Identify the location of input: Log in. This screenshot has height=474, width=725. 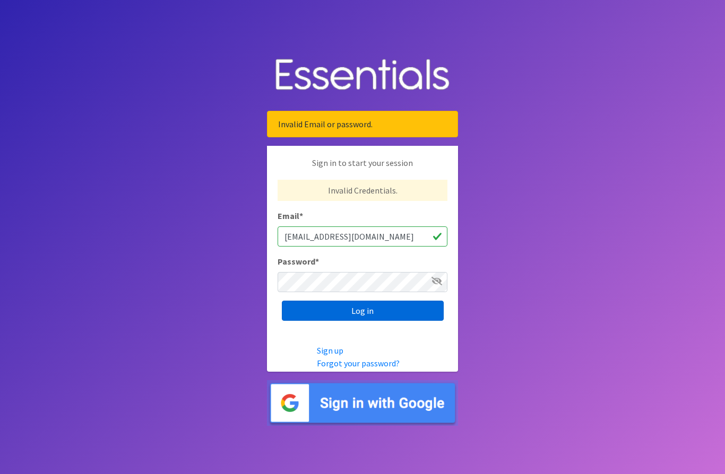
(362, 311).